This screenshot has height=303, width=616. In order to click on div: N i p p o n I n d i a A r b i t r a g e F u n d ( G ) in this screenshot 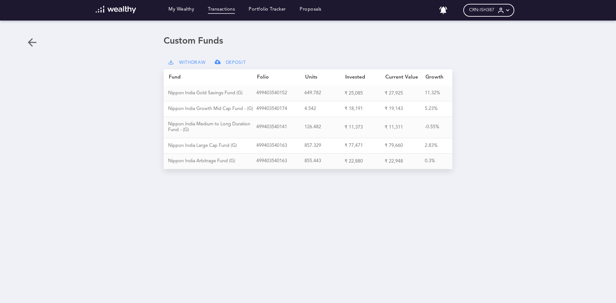, I will do `click(212, 161)`.